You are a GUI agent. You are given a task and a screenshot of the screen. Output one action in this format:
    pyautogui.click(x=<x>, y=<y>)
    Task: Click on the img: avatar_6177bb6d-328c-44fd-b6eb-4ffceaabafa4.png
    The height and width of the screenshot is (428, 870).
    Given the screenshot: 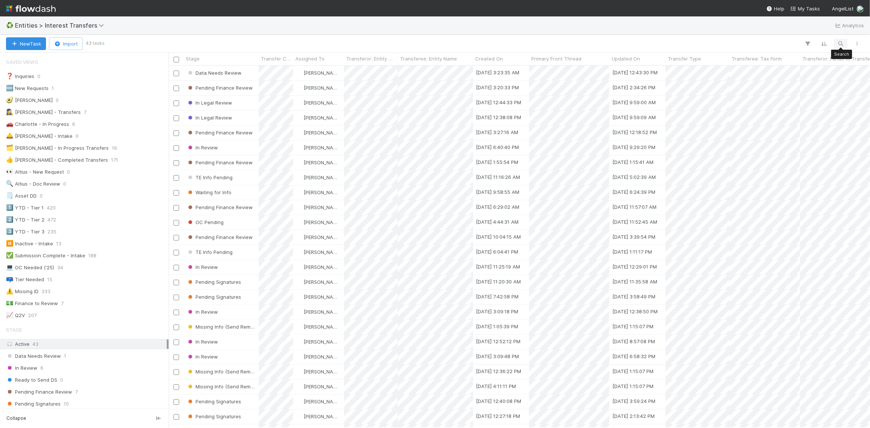 What is the action you would take?
    pyautogui.click(x=860, y=9)
    